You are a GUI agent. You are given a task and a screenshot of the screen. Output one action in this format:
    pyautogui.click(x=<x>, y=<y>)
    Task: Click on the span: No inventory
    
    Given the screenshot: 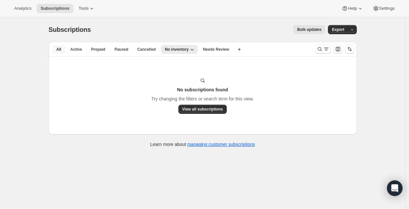 What is the action you would take?
    pyautogui.click(x=177, y=49)
    